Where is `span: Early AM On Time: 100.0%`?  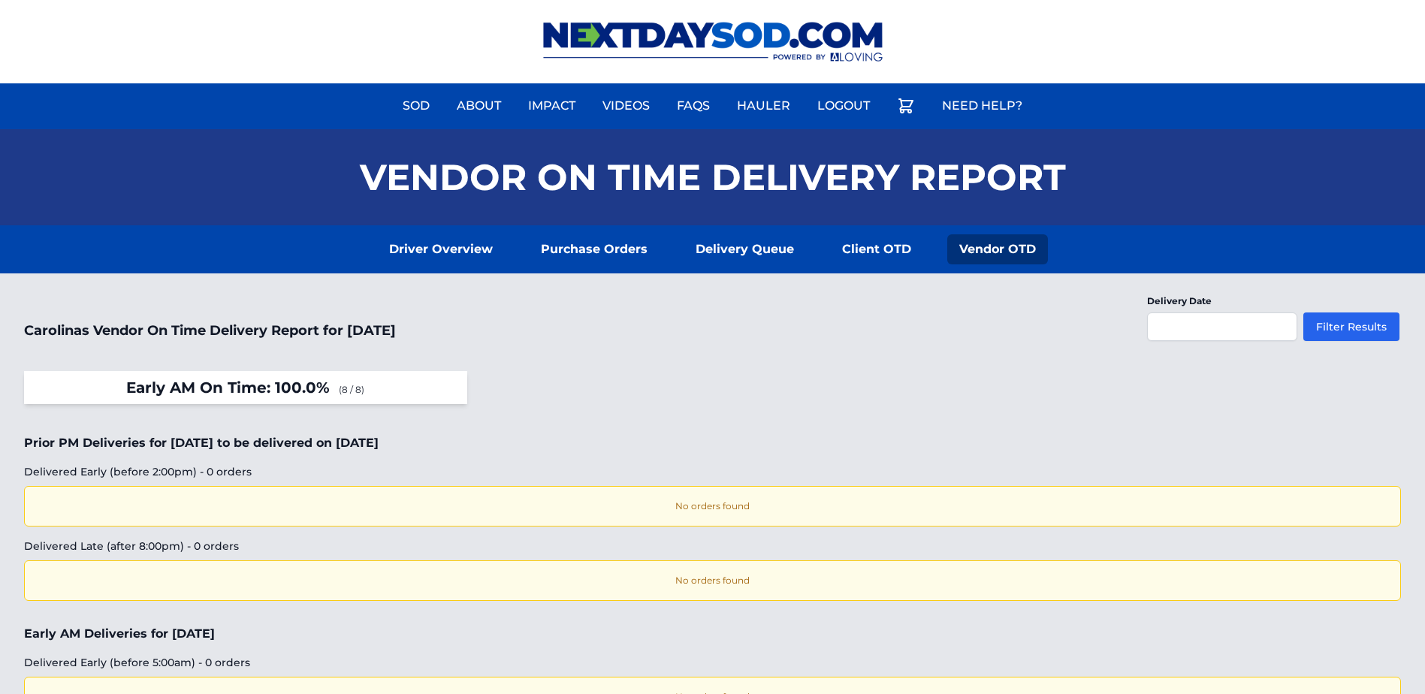
span: Early AM On Time: 100.0% is located at coordinates (228, 387).